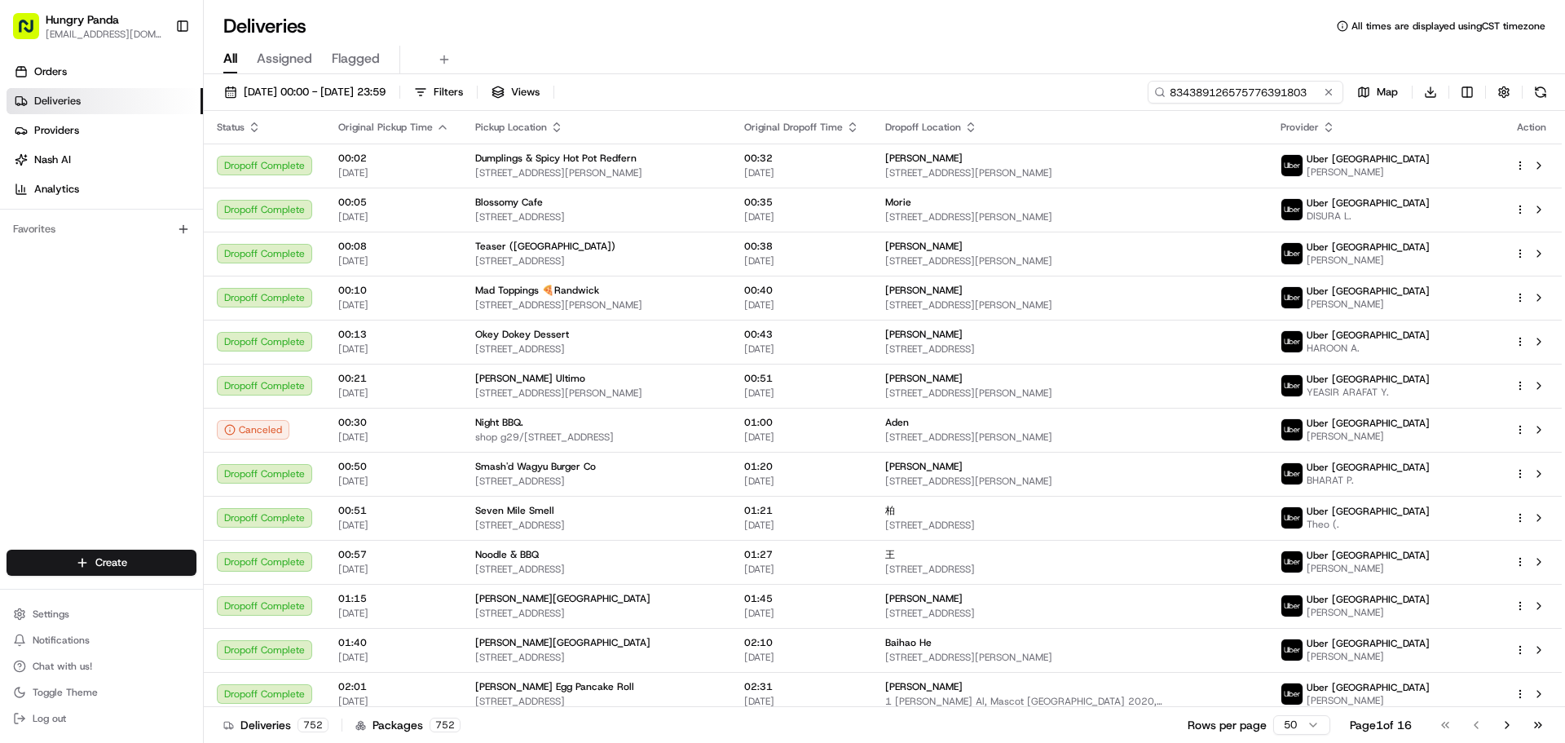 This screenshot has width=1565, height=743. Describe the element at coordinates (78, 372) in the screenshot. I see `span: Knowledge Base` at that location.